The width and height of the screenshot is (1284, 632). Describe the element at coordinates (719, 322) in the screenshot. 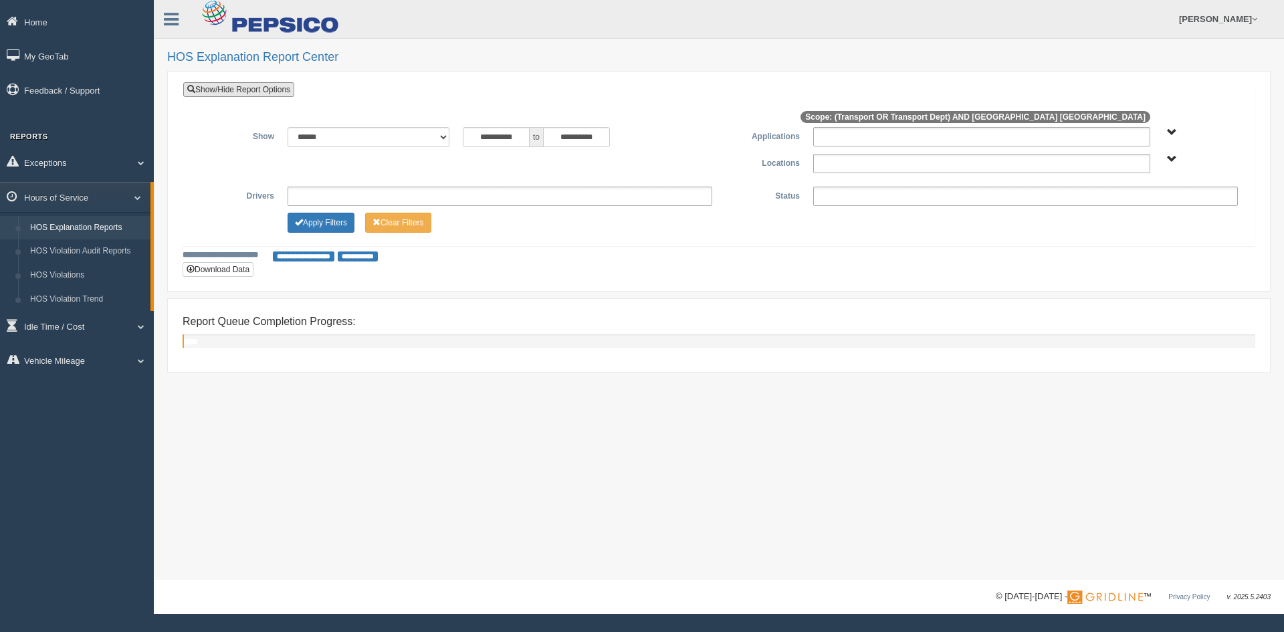

I see `h4: Report Queue Completion Progress:` at that location.